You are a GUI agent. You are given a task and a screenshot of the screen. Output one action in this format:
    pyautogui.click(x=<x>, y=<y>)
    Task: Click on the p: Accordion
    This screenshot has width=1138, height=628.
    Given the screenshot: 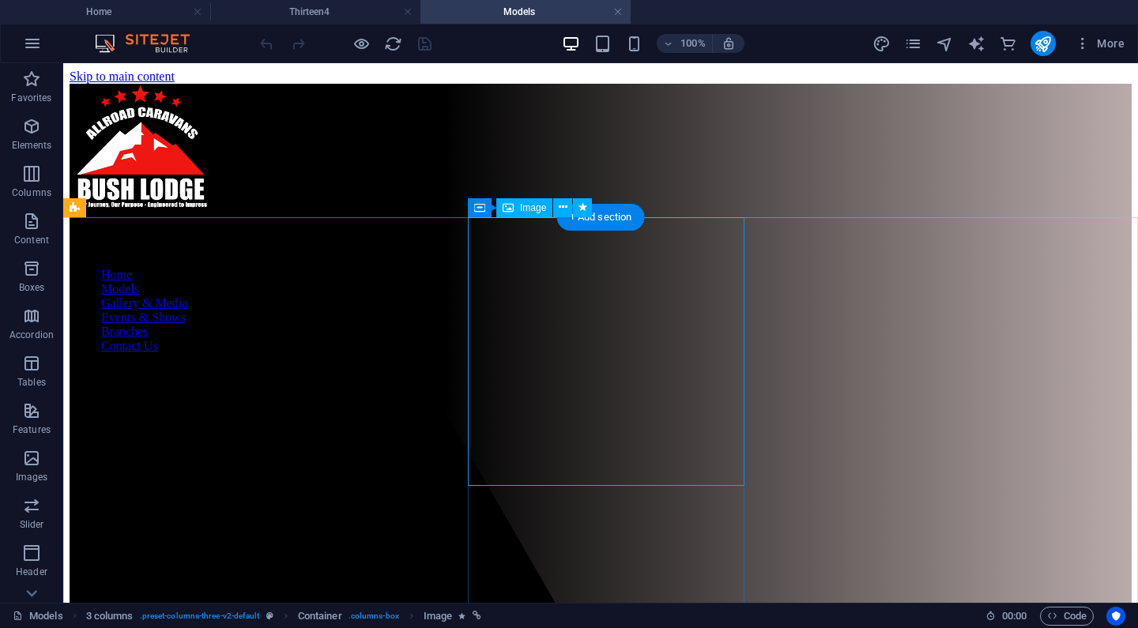 What is the action you would take?
    pyautogui.click(x=32, y=335)
    